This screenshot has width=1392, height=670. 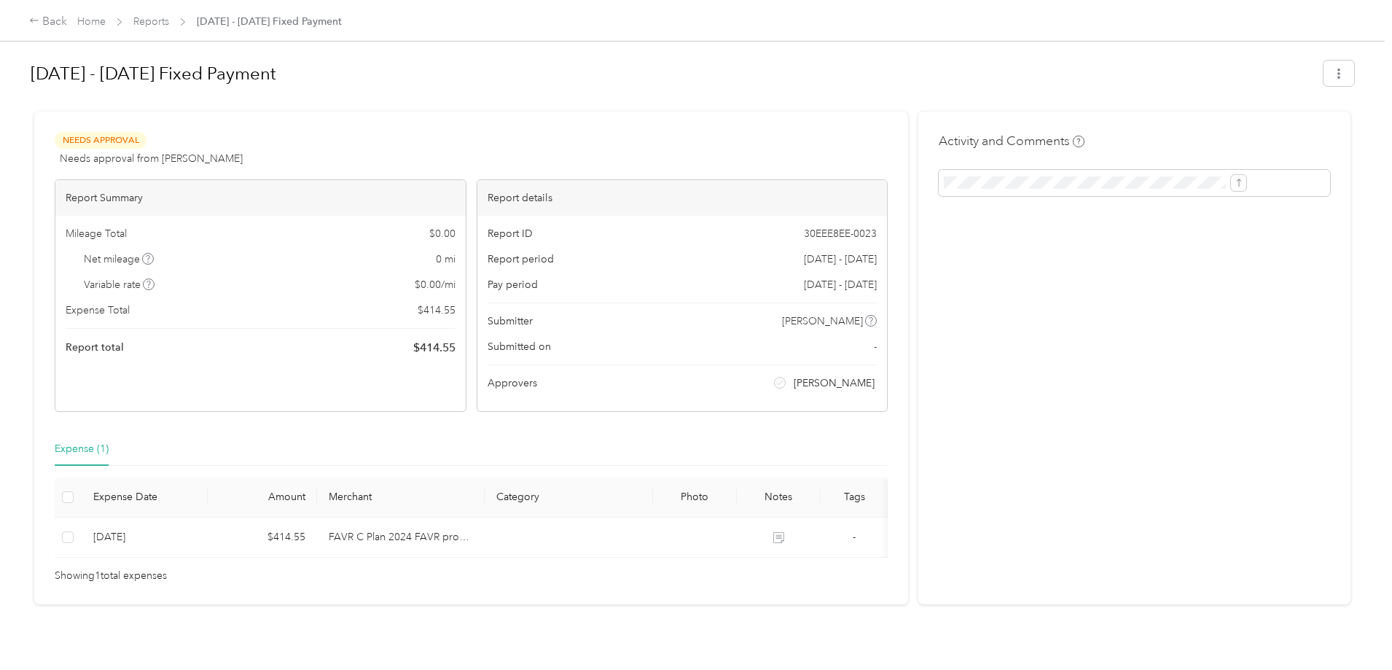 What do you see at coordinates (1012, 141) in the screenshot?
I see `h4: Activity and Comments` at bounding box center [1012, 141].